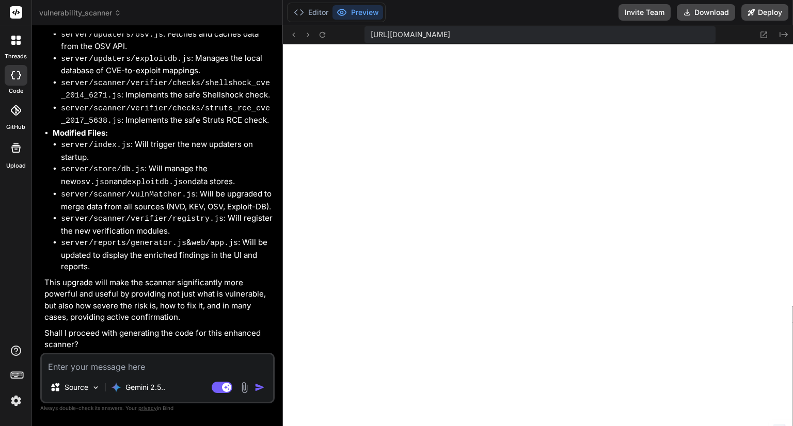 Image resolution: width=793 pixels, height=426 pixels. Describe the element at coordinates (112, 35) in the screenshot. I see `code: server/updaters/osv.js` at that location.